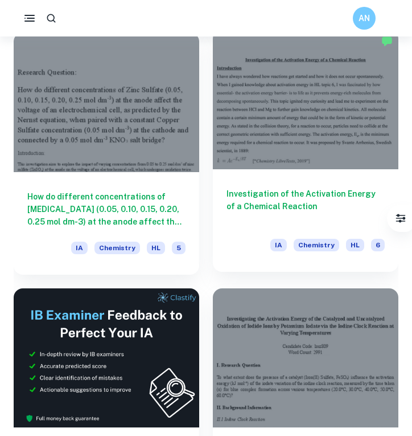  What do you see at coordinates (364, 18) in the screenshot?
I see `button: AN` at bounding box center [364, 18].